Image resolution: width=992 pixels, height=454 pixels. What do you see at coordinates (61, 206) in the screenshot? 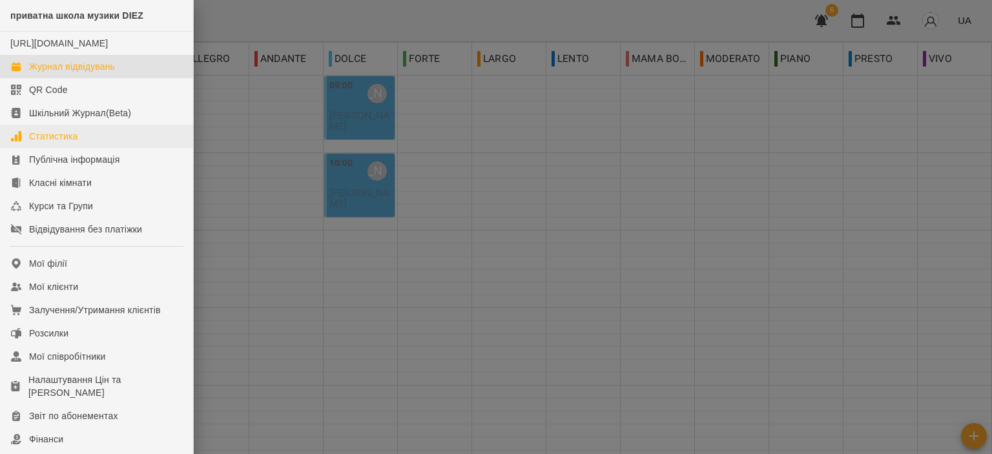
I see `div: Курси та Групи` at bounding box center [61, 206].